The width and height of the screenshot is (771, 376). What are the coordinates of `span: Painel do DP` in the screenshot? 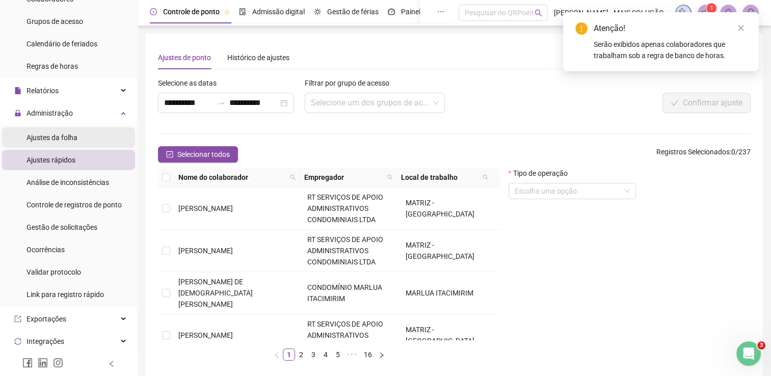 It's located at (421, 12).